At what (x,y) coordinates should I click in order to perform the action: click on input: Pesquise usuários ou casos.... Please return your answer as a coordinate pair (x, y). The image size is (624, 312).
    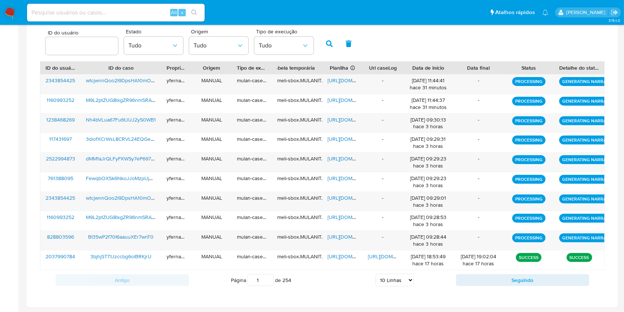
    Looking at the image, I should click on (116, 13).